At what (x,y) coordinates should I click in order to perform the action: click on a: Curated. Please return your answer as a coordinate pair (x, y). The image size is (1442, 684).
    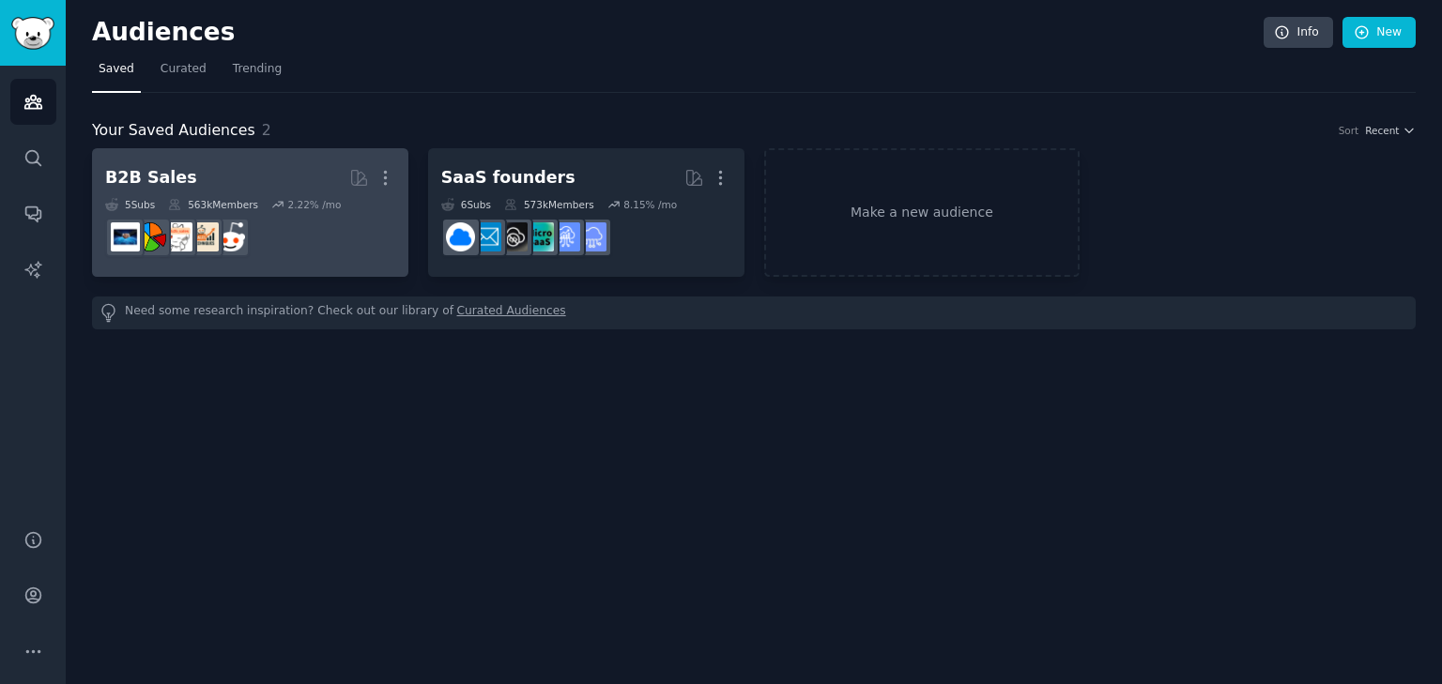
    Looking at the image, I should click on (183, 73).